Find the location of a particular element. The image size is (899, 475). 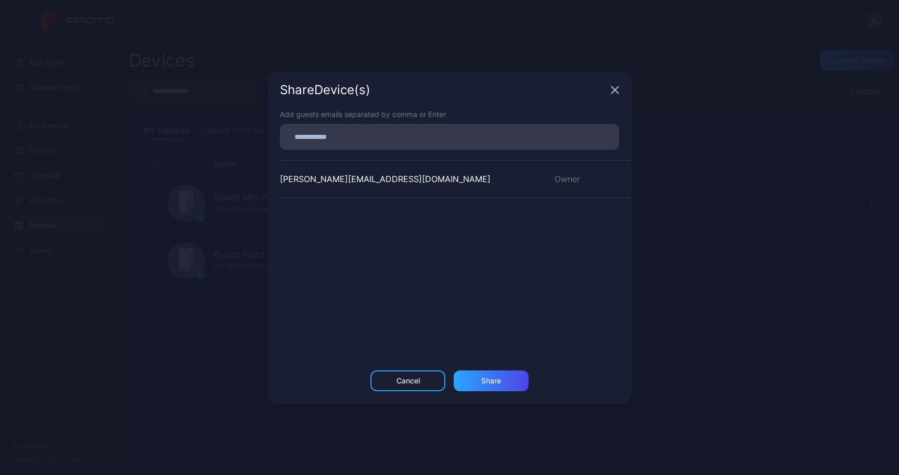

div: Share is located at coordinates (491, 381).